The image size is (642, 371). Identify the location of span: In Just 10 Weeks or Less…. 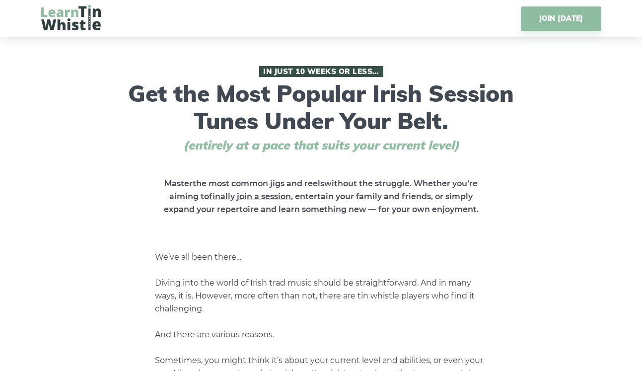
(321, 72).